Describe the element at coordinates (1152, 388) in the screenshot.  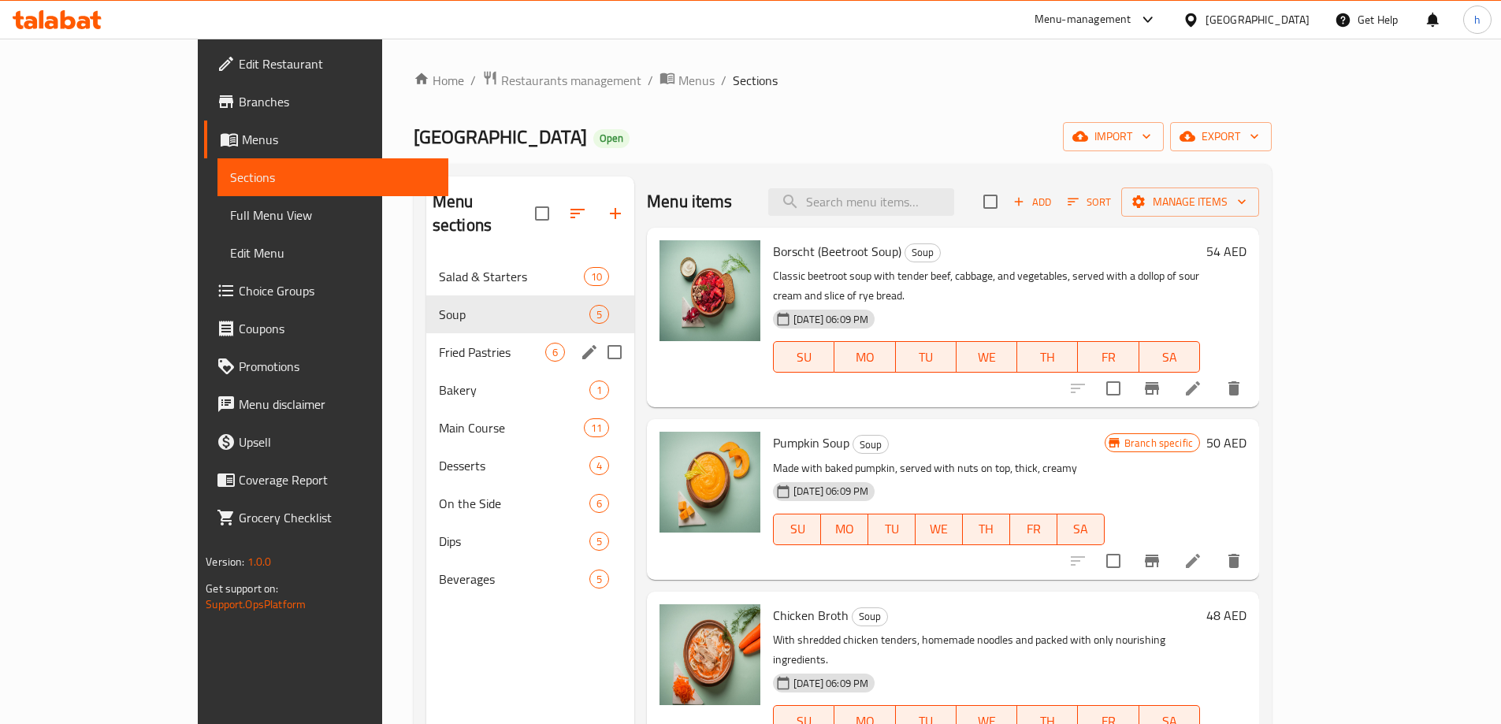
I see `button: Branch-specific-item` at that location.